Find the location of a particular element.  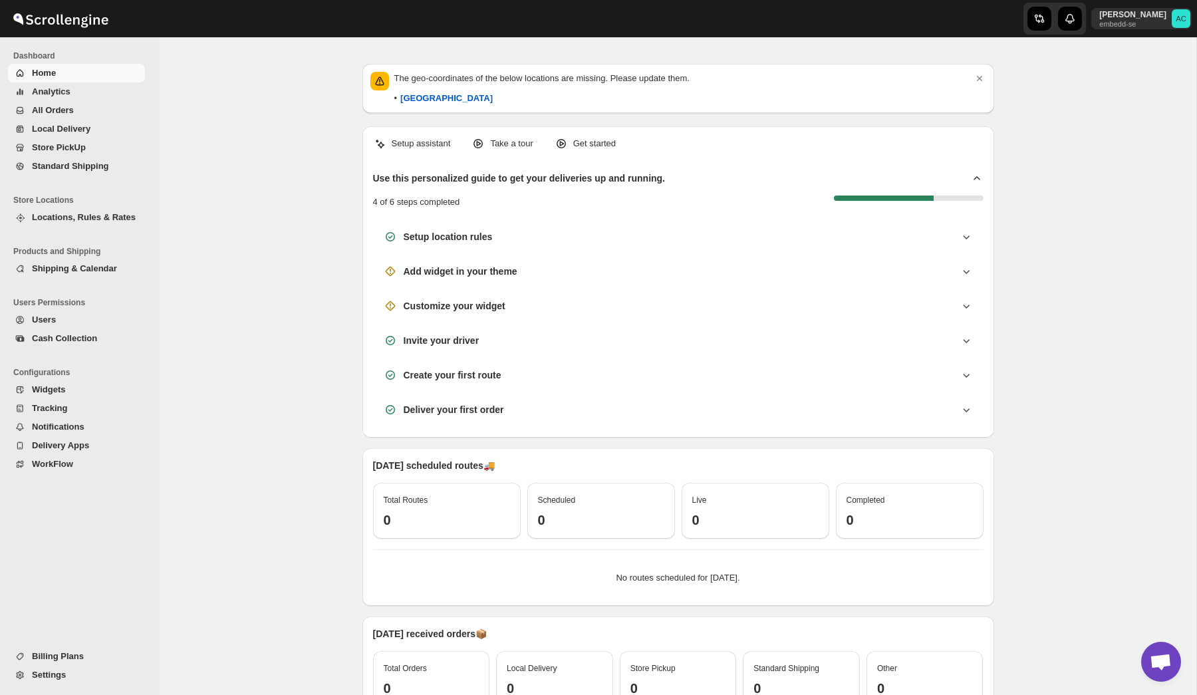

span: Users Permissions is located at coordinates (82, 303).